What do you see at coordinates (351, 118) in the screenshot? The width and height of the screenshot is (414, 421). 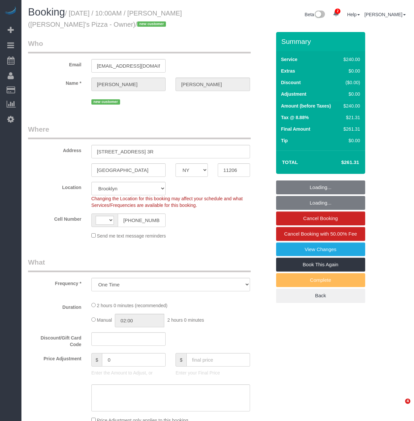 I see `div: $21.31` at bounding box center [351, 118].